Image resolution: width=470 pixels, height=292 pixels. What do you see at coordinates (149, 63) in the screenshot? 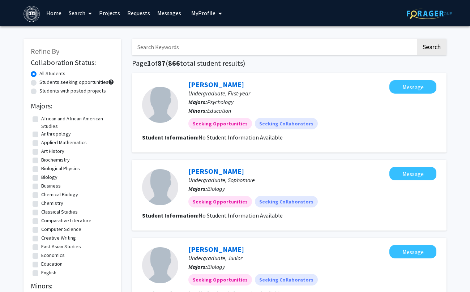
I see `span: 1` at bounding box center [149, 63].